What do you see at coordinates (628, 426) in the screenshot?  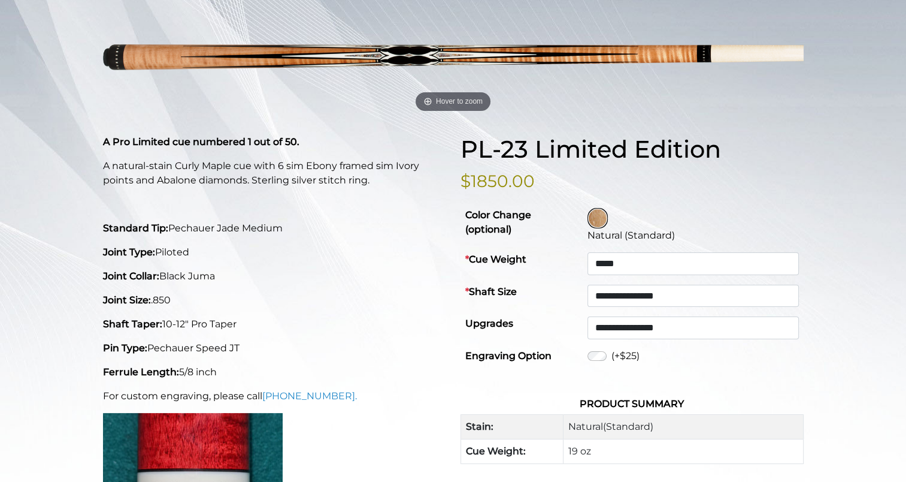 I see `span: (Standard)` at bounding box center [628, 426].